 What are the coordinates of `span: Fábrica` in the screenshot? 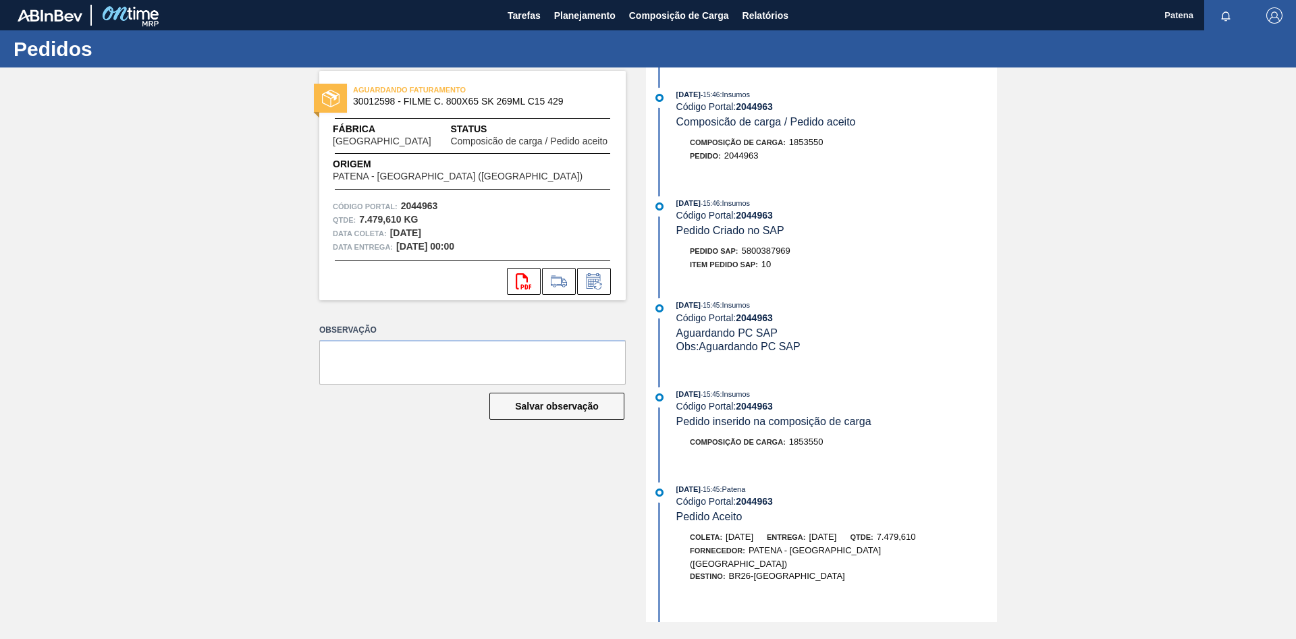 It's located at (392, 129).